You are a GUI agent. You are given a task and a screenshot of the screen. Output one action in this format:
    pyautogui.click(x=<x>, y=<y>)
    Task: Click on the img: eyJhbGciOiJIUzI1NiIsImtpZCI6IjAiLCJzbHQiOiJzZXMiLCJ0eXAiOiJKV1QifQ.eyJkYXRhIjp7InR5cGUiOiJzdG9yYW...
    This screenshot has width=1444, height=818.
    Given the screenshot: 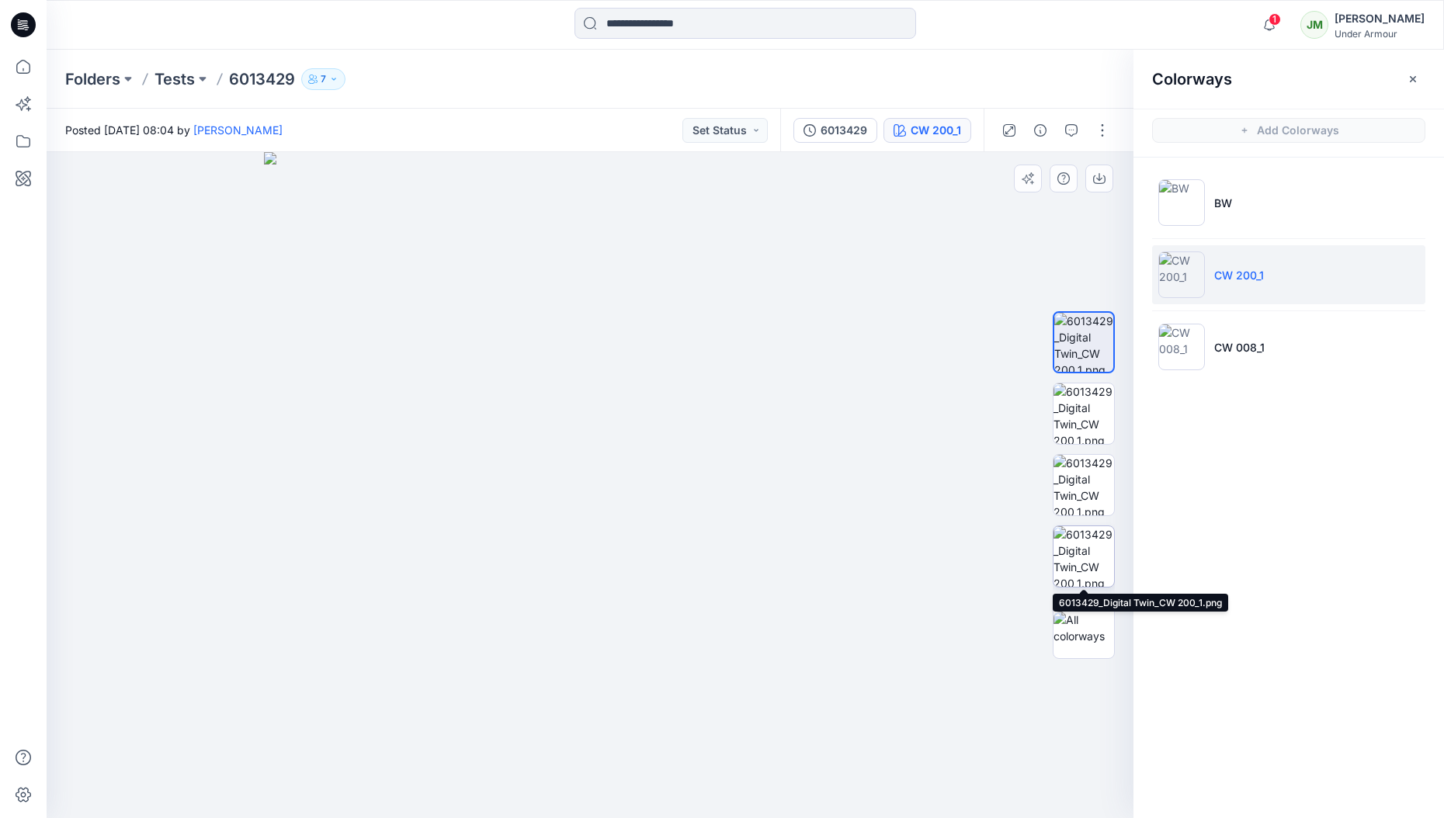 What is the action you would take?
    pyautogui.click(x=590, y=485)
    